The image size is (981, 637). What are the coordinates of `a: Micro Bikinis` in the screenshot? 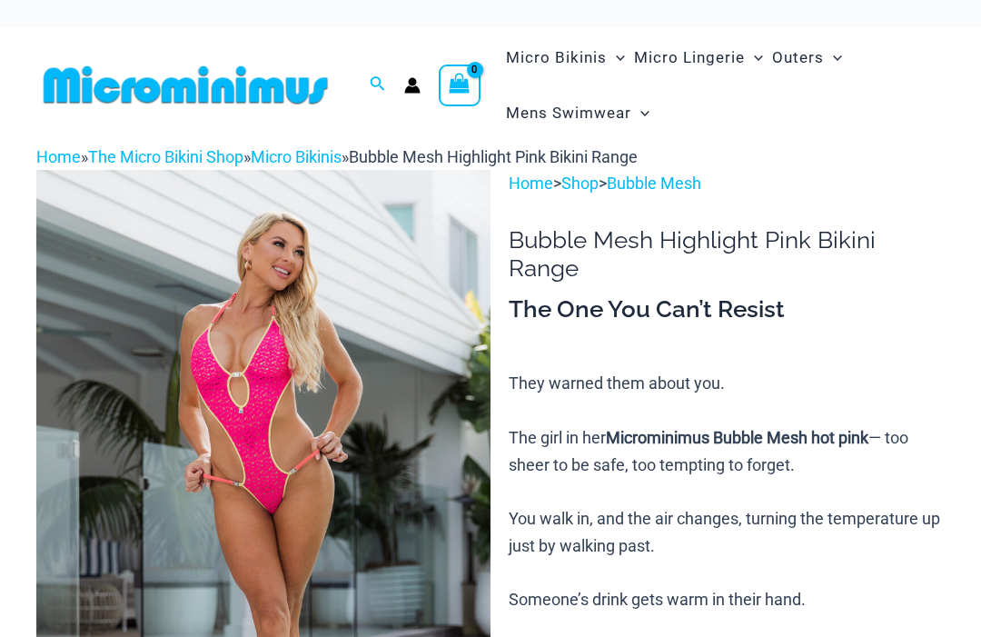 It's located at (296, 156).